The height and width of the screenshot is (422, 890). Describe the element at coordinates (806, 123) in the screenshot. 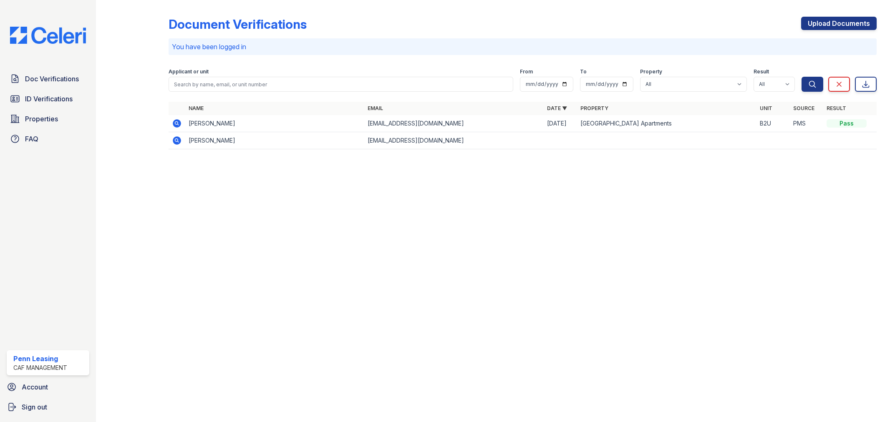

I see `td: PMS` at that location.